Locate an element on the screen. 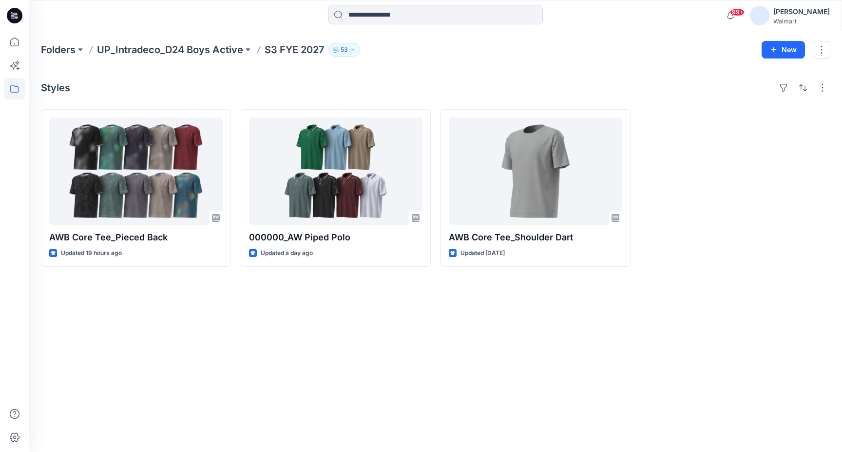  p: Folders is located at coordinates (58, 50).